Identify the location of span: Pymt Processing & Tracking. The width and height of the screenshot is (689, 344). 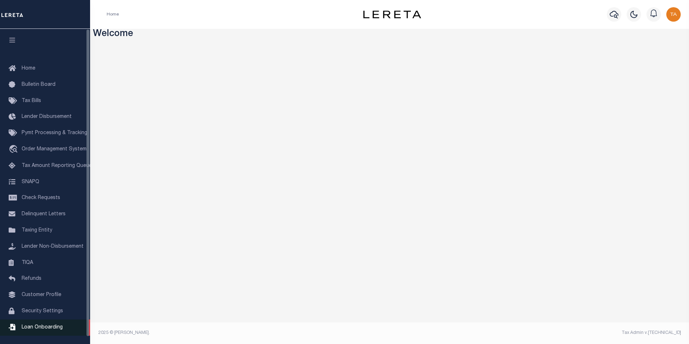
(54, 133).